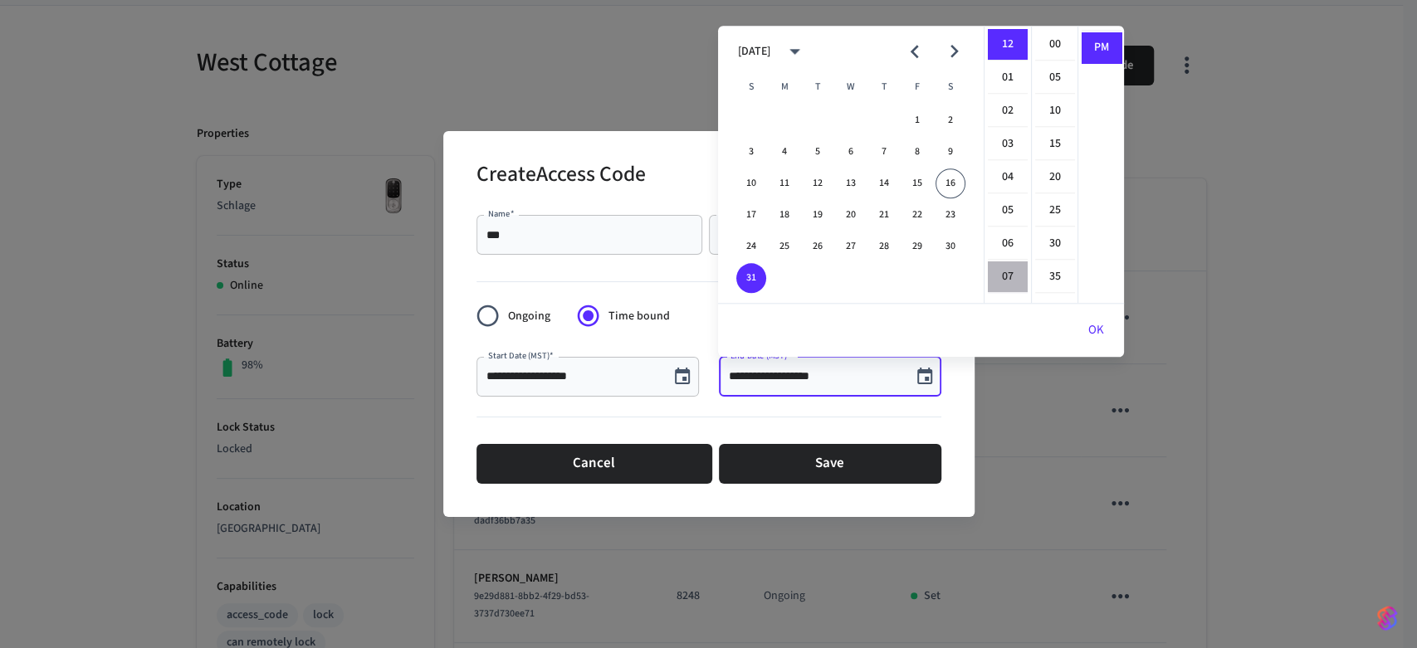 Image resolution: width=1417 pixels, height=648 pixels. What do you see at coordinates (502, 213) in the screenshot?
I see `label: Name` at bounding box center [502, 213].